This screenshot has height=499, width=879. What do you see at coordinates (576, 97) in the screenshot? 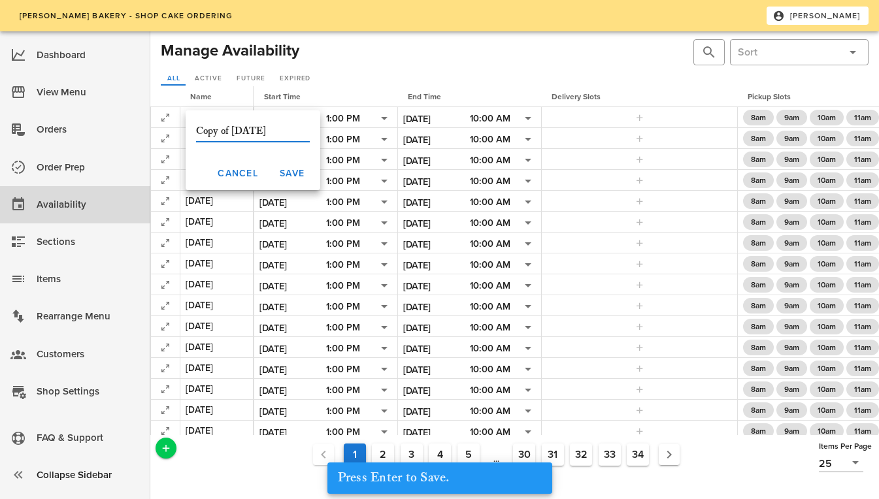
I see `span: Delivery Slots` at bounding box center [576, 97].